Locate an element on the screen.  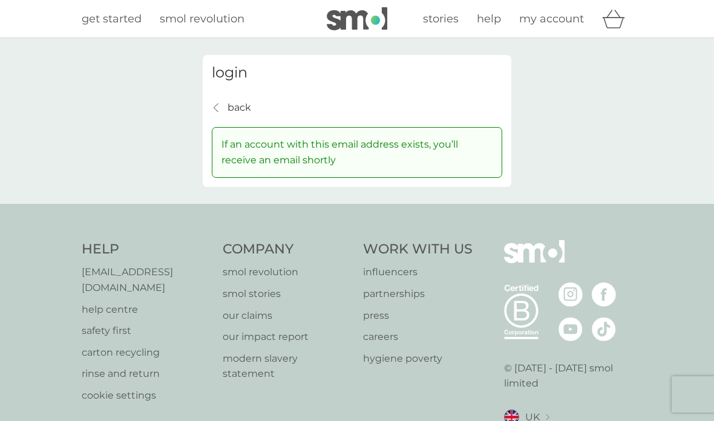
p: our claims is located at coordinates (287, 316).